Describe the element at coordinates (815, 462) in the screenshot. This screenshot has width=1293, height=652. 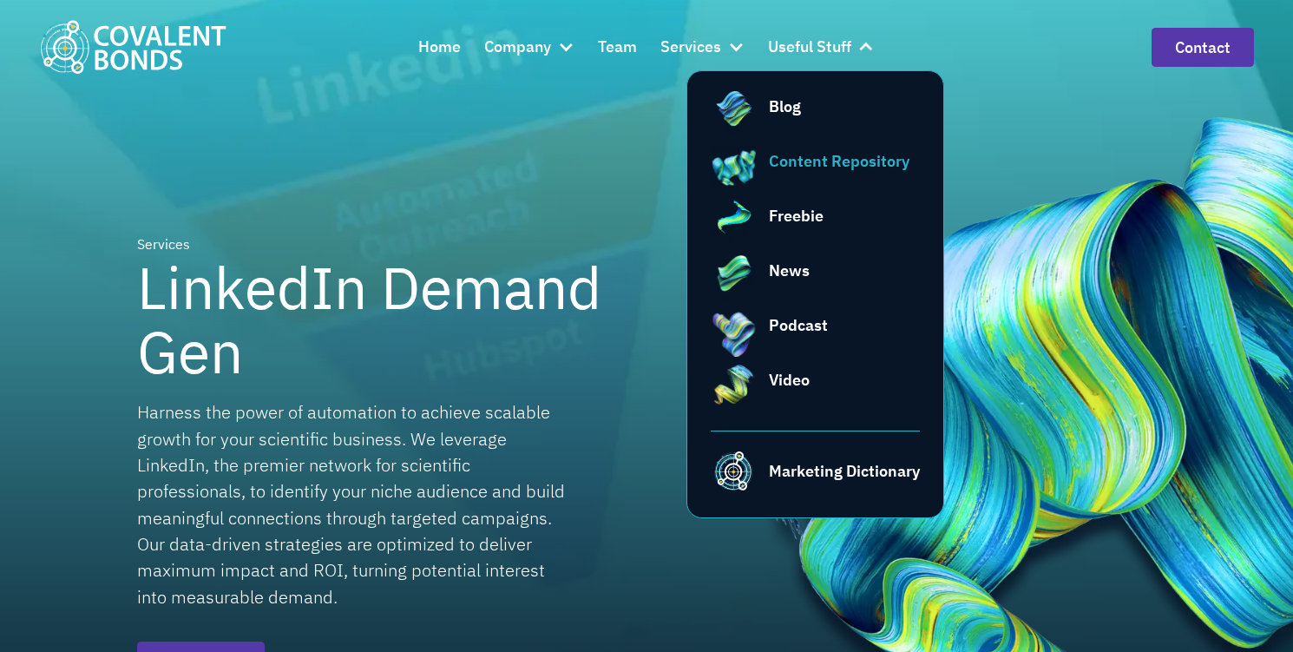
I see `a: Covalent Bonds Teal FaviconMarketing Dictionary` at that location.